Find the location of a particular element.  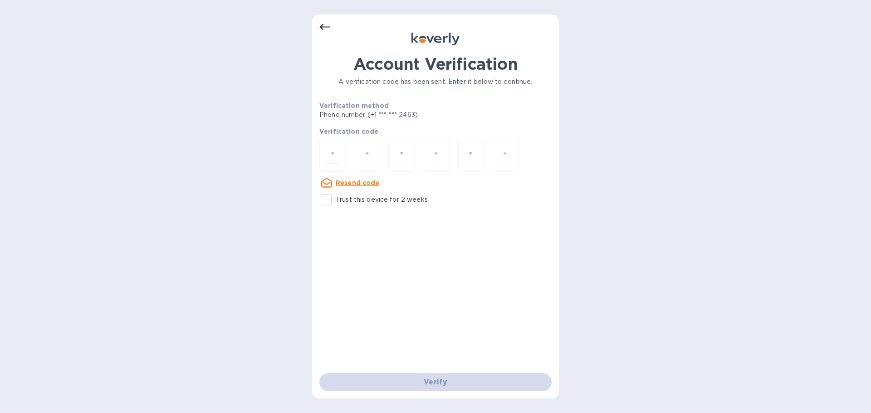

p: Trust this device for 2 weeks is located at coordinates (382, 200).